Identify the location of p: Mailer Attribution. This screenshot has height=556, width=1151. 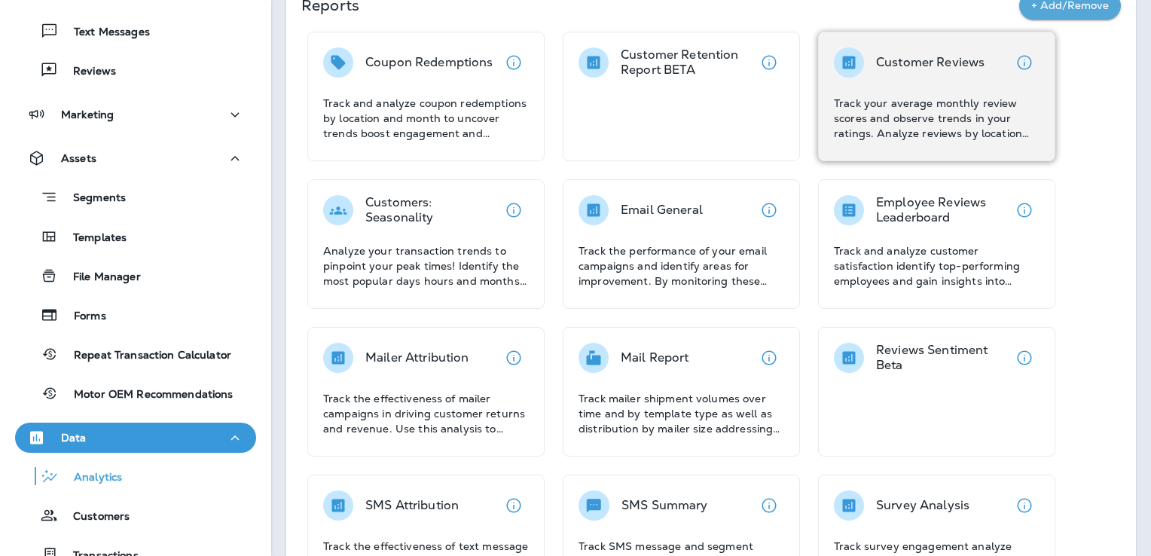
(417, 358).